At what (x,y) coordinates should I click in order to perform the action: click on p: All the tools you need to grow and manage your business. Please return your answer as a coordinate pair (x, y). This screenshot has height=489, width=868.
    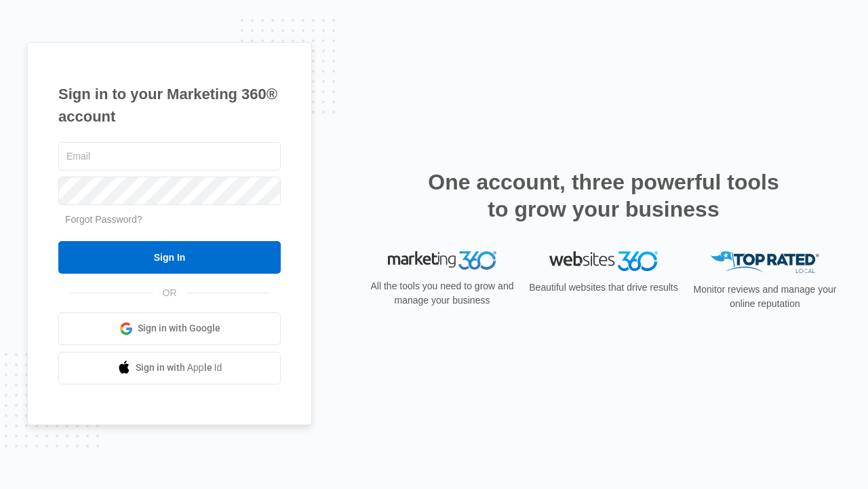
    Looking at the image, I should click on (442, 293).